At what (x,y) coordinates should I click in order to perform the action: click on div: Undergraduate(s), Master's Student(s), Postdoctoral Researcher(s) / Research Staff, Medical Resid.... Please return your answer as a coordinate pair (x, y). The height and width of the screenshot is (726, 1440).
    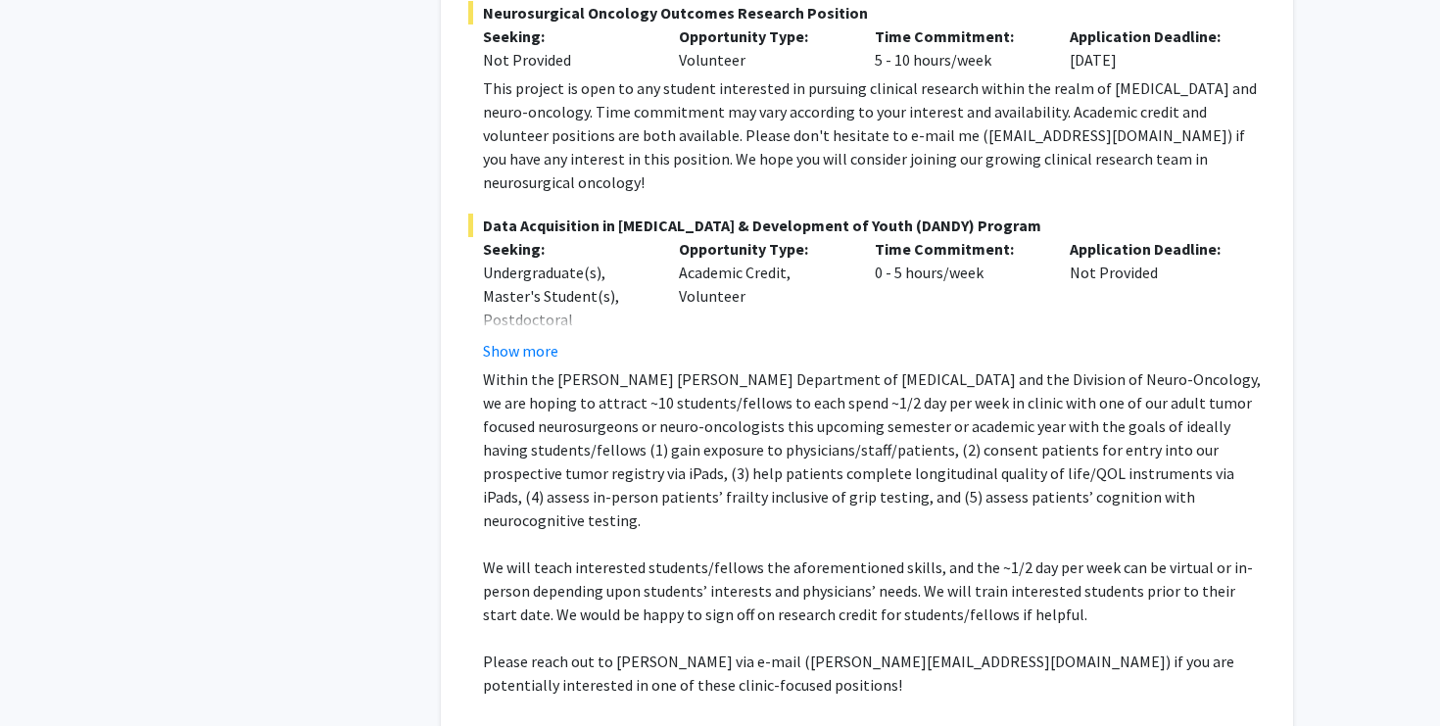
    Looking at the image, I should click on (566, 343).